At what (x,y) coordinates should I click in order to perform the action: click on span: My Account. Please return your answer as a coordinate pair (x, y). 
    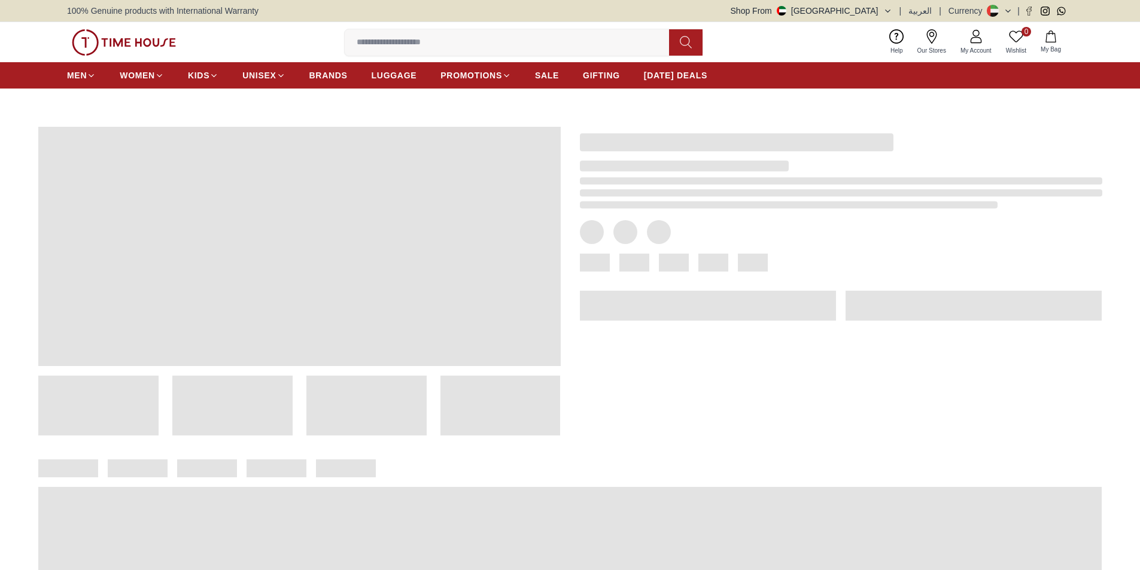
    Looking at the image, I should click on (976, 50).